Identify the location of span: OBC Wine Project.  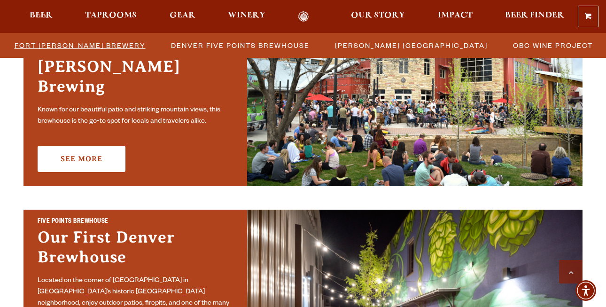
(553, 45).